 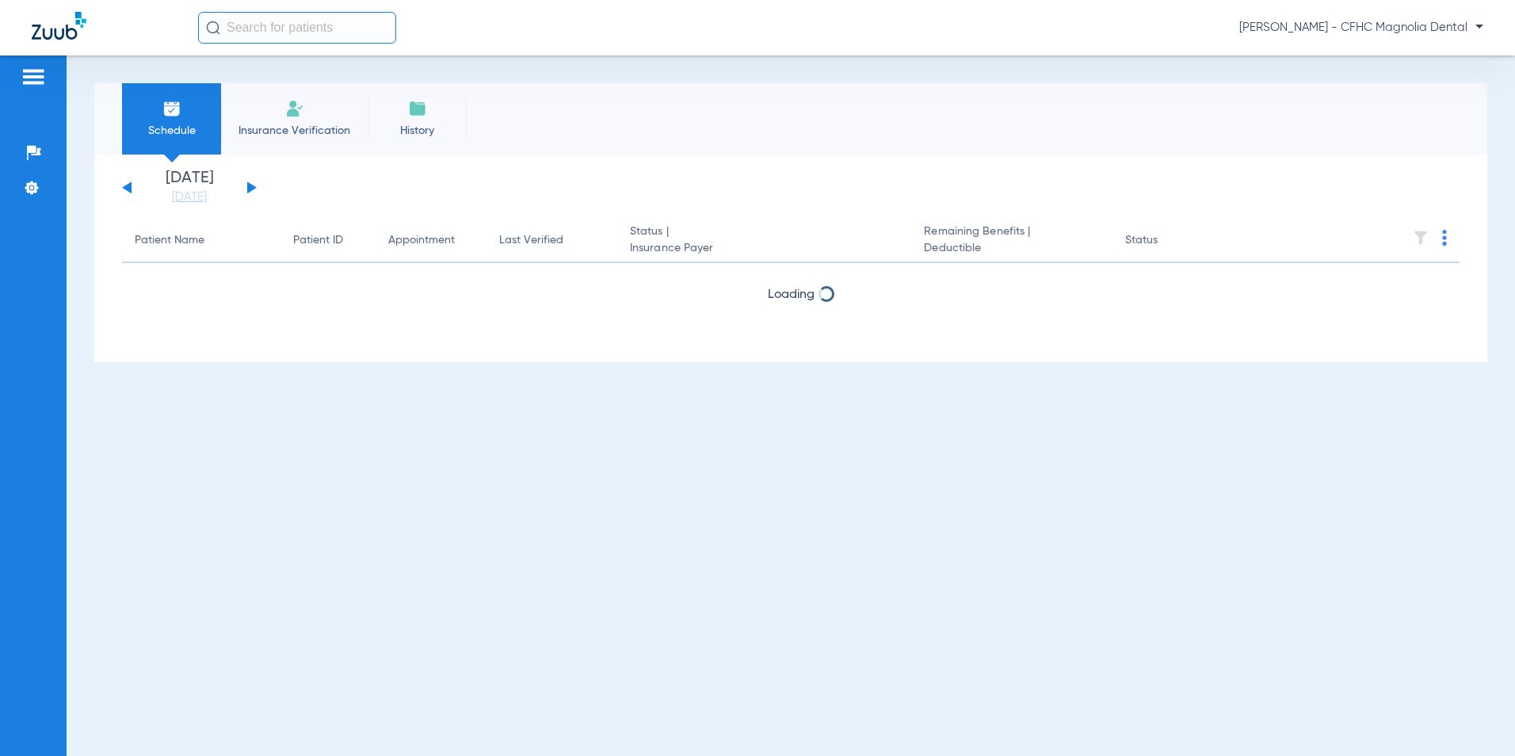 I want to click on th: Status, so click(x=1166, y=241).